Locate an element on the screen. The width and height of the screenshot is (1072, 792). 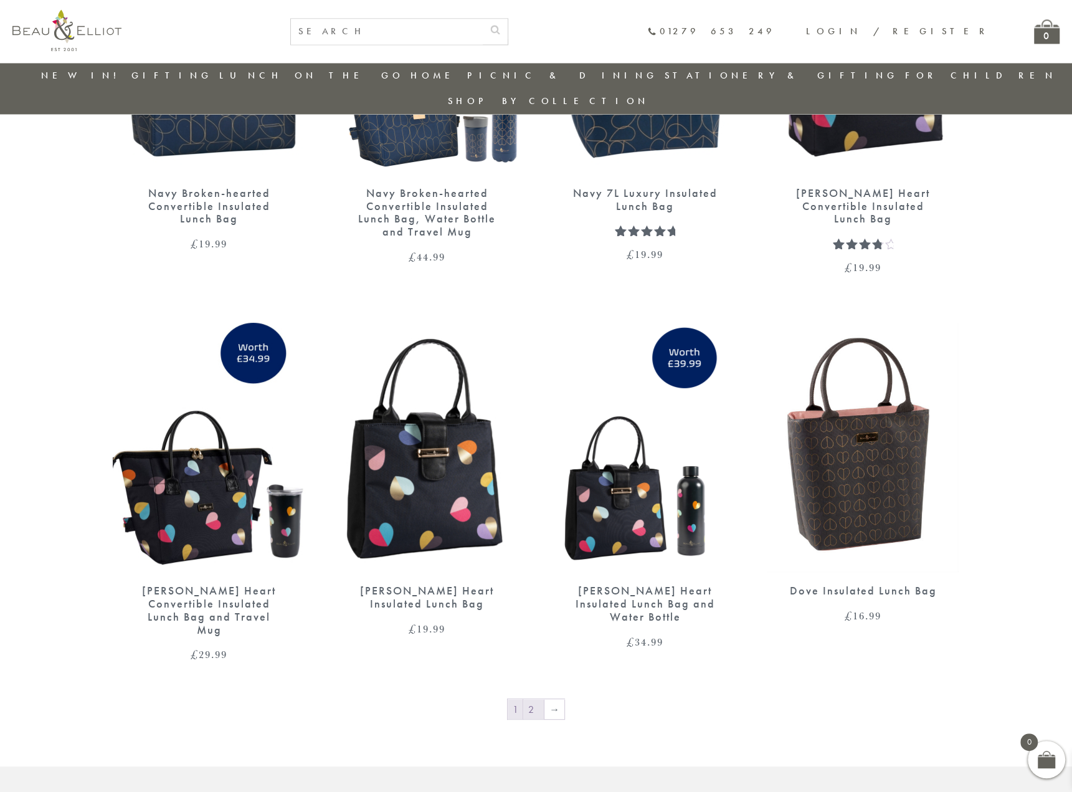
a: Gifting is located at coordinates (172, 75).